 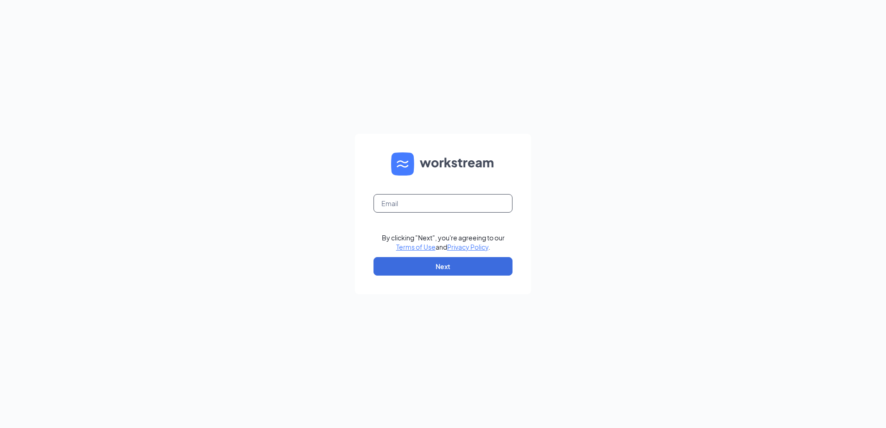 I want to click on img: WS logo and Workstream text, so click(x=443, y=164).